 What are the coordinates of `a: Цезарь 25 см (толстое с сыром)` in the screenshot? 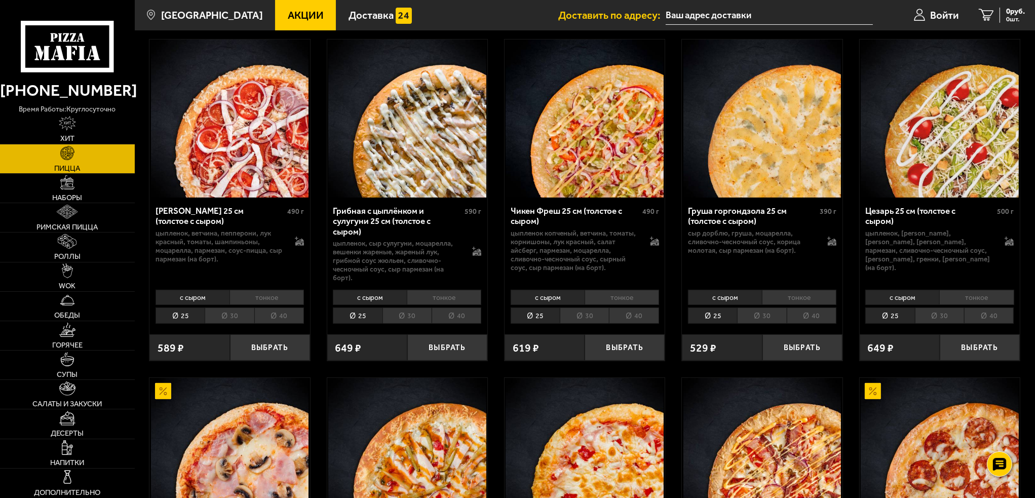 It's located at (940, 119).